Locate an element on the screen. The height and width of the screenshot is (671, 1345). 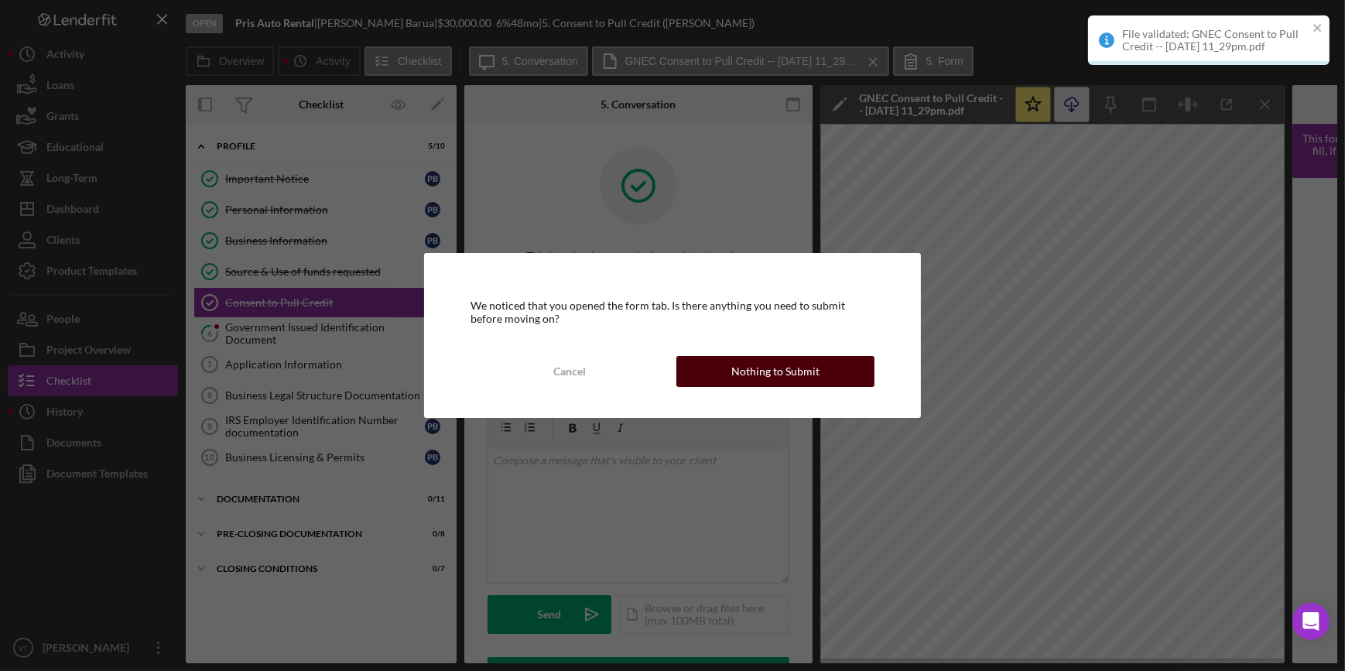
button: Nothing to Submit is located at coordinates (775, 371).